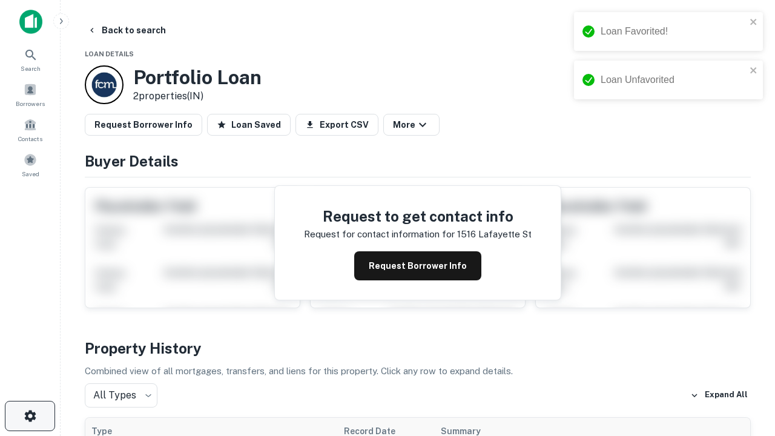  What do you see at coordinates (30, 94) in the screenshot?
I see `a: Borrowers` at bounding box center [30, 94].